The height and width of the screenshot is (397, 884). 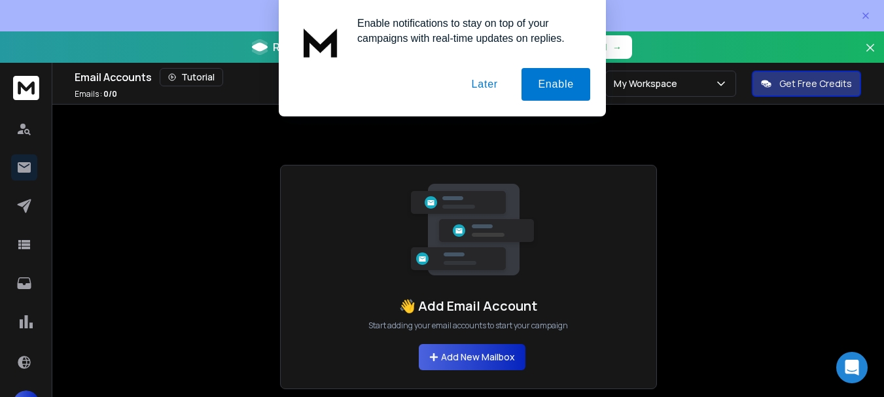 What do you see at coordinates (484, 84) in the screenshot?
I see `button: Later` at bounding box center [484, 84].